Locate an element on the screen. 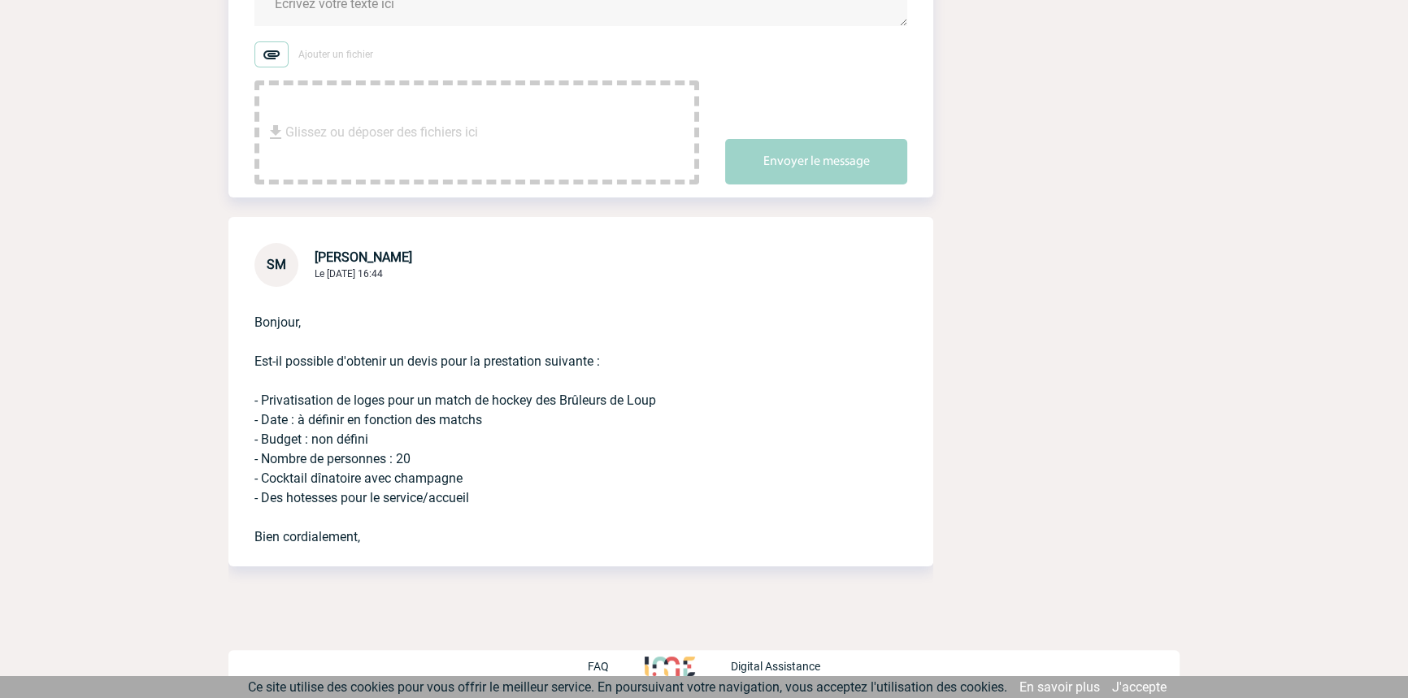 The image size is (1408, 698). a: En savoir plus is located at coordinates (1059, 687).